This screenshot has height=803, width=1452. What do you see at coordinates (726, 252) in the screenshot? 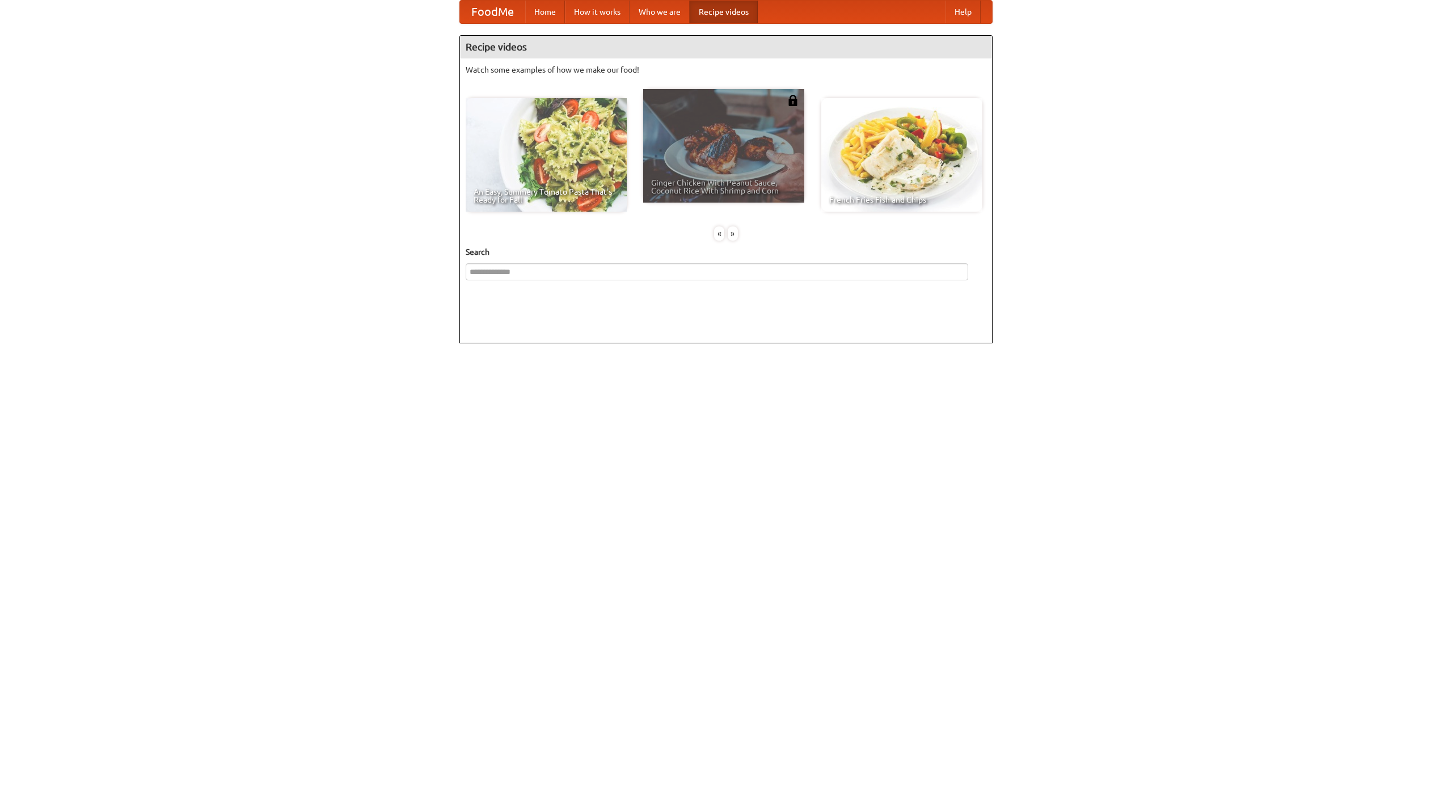
I see `h5: Search` at bounding box center [726, 252].